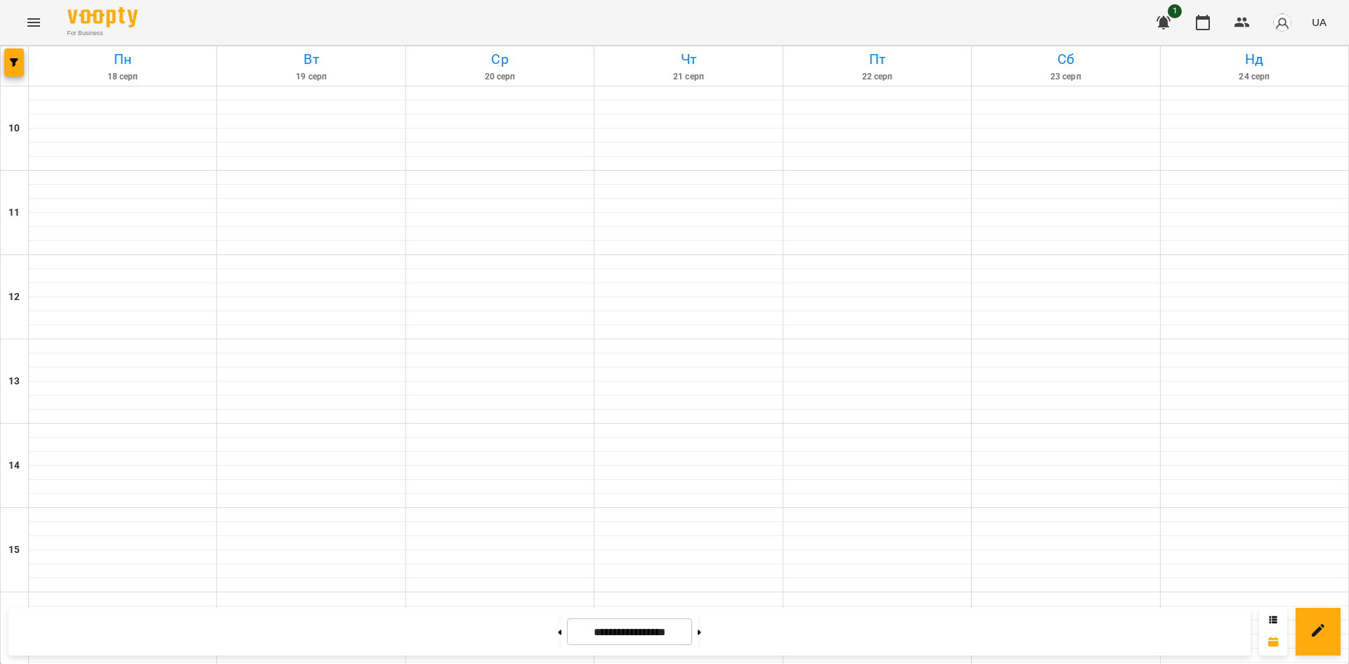 The height and width of the screenshot is (664, 1349). What do you see at coordinates (103, 33) in the screenshot?
I see `span: For Business` at bounding box center [103, 33].